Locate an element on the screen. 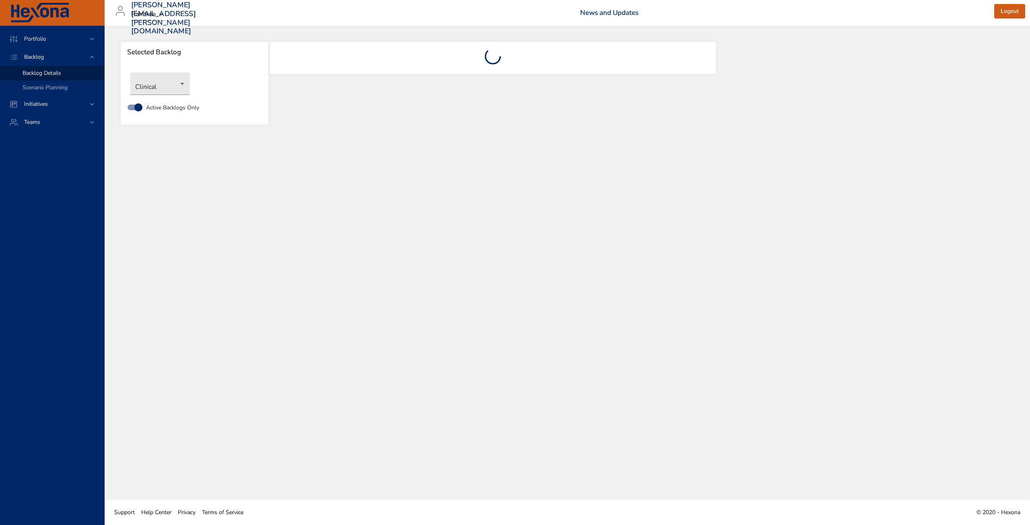 This screenshot has width=1030, height=525. div: Clinical is located at coordinates (160, 84).